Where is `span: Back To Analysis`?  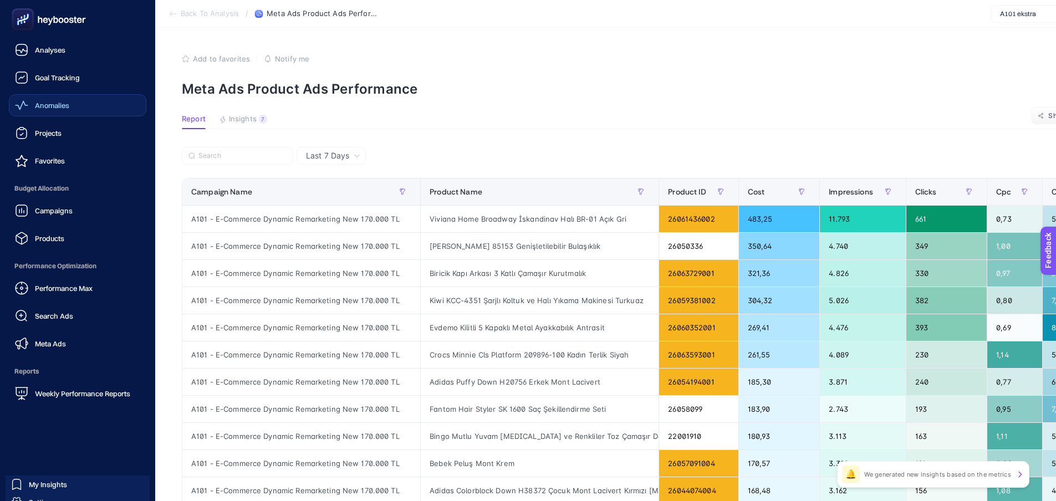
span: Back To Analysis is located at coordinates (210, 14).